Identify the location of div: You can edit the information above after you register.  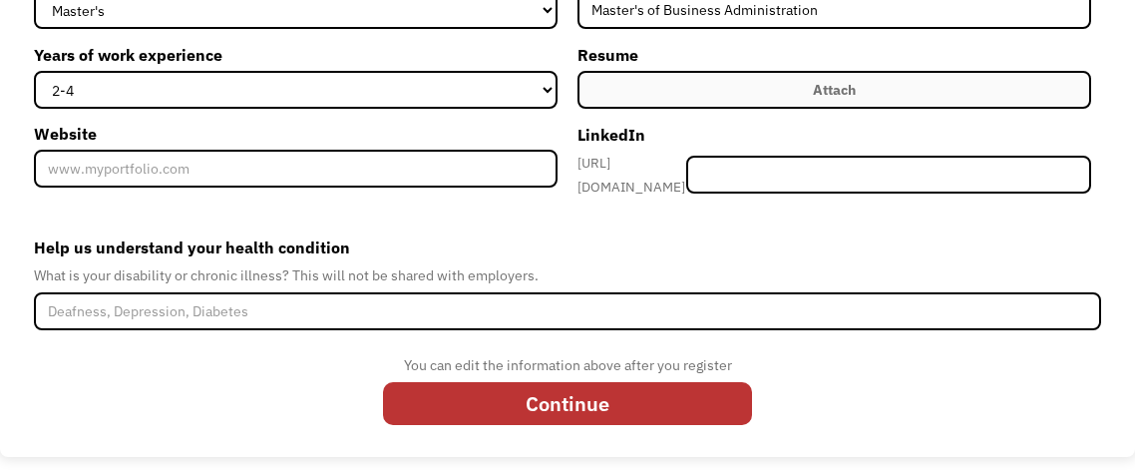
(567, 365).